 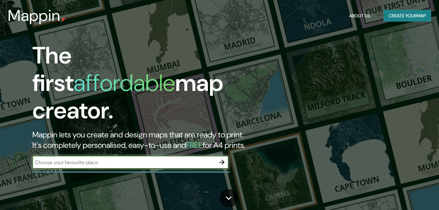 I want to click on h2: Mappin lets you create and design maps that are ready to print. It's completely personalised, eas..., so click(x=142, y=140).